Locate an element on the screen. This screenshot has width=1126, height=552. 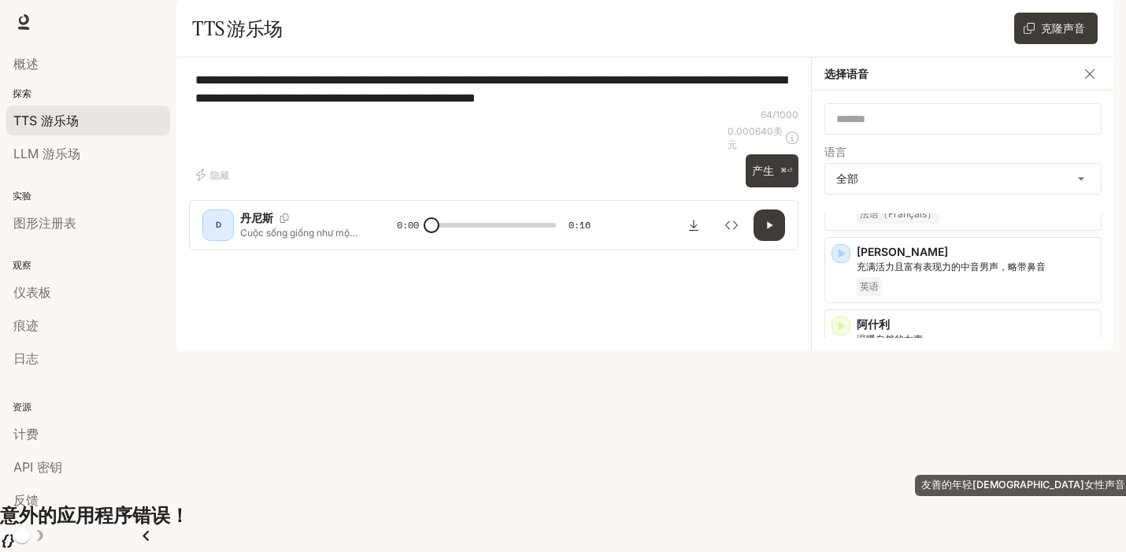
font: Cuộc sống giống như một chuyến hành trình dai，nơi mỗi ngày chúng ta đều học được điều gì đó mới。 ... is located at coordinates (298, 280).